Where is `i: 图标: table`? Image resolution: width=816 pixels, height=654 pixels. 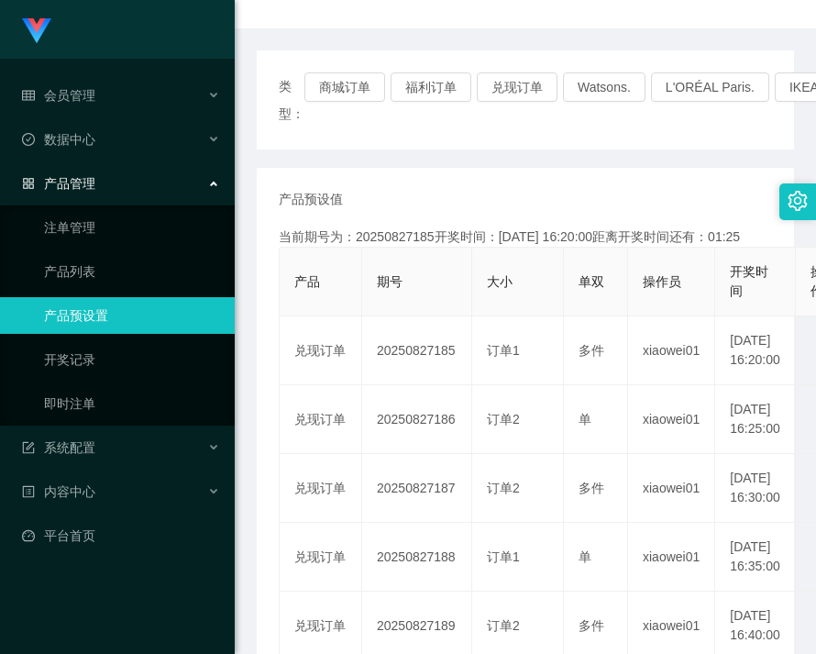 i: 图标: table is located at coordinates (28, 95).